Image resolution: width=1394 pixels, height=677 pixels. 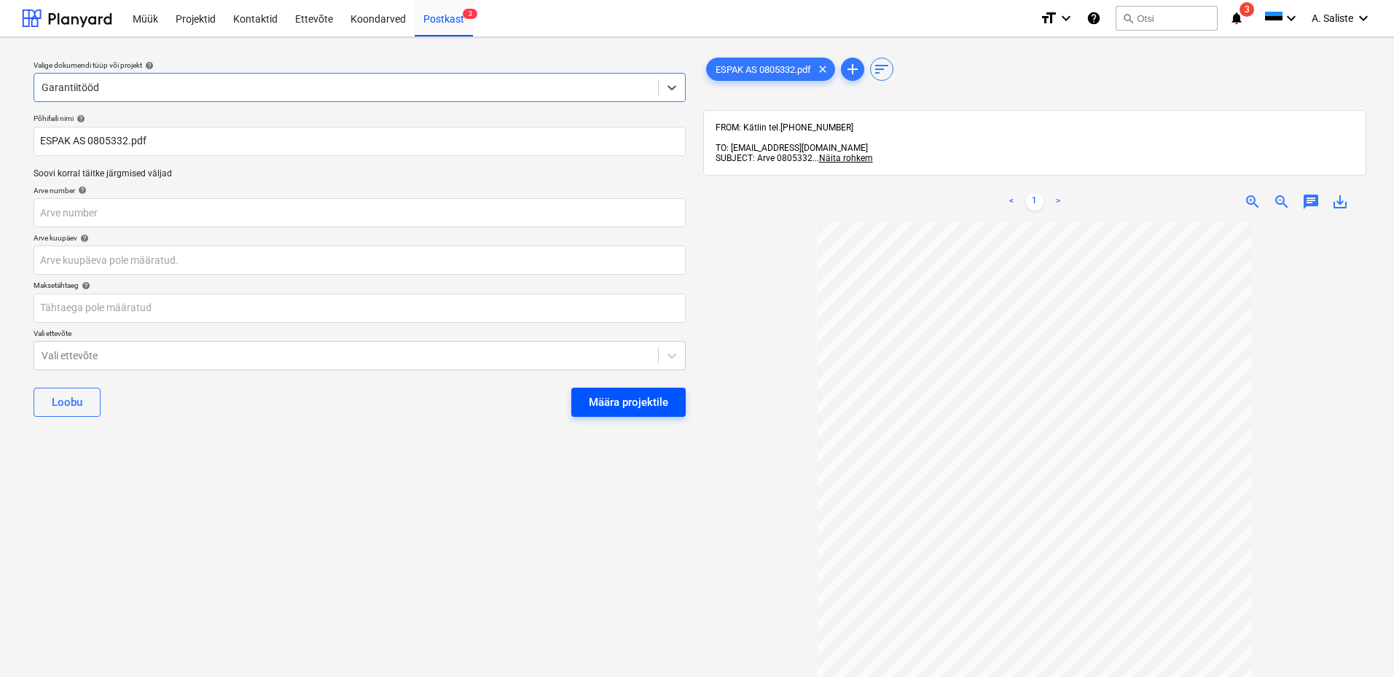 What do you see at coordinates (359, 238) in the screenshot?
I see `div: Arve kuupäev` at bounding box center [359, 238].